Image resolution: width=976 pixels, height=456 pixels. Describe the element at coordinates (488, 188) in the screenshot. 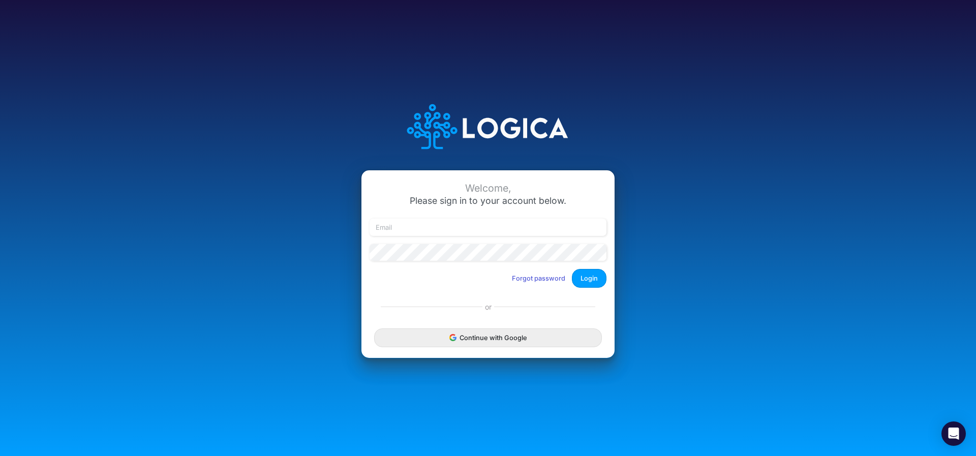

I see `div: Welcome,` at that location.